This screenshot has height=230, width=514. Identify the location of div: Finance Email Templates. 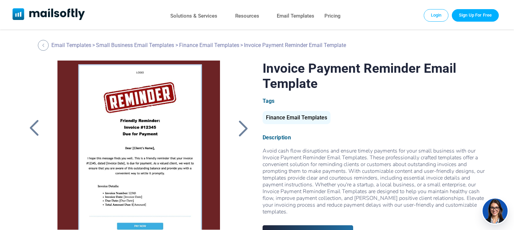
(297, 117).